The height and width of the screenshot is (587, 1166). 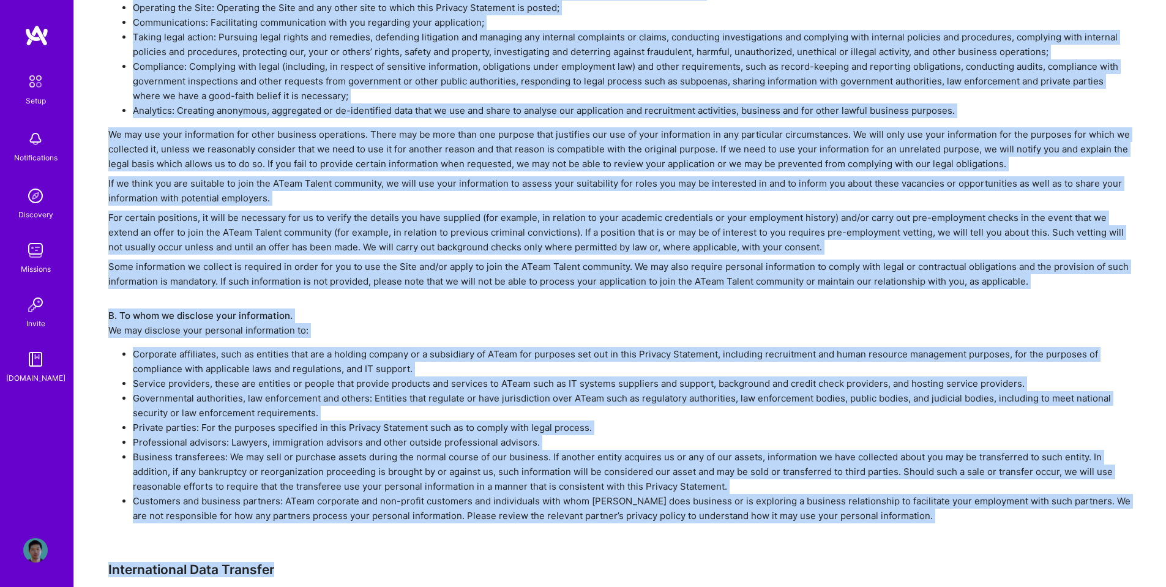 I want to click on div: Some information we collect is required in order for you to use the Site and/or apply to join the..., so click(x=620, y=274).